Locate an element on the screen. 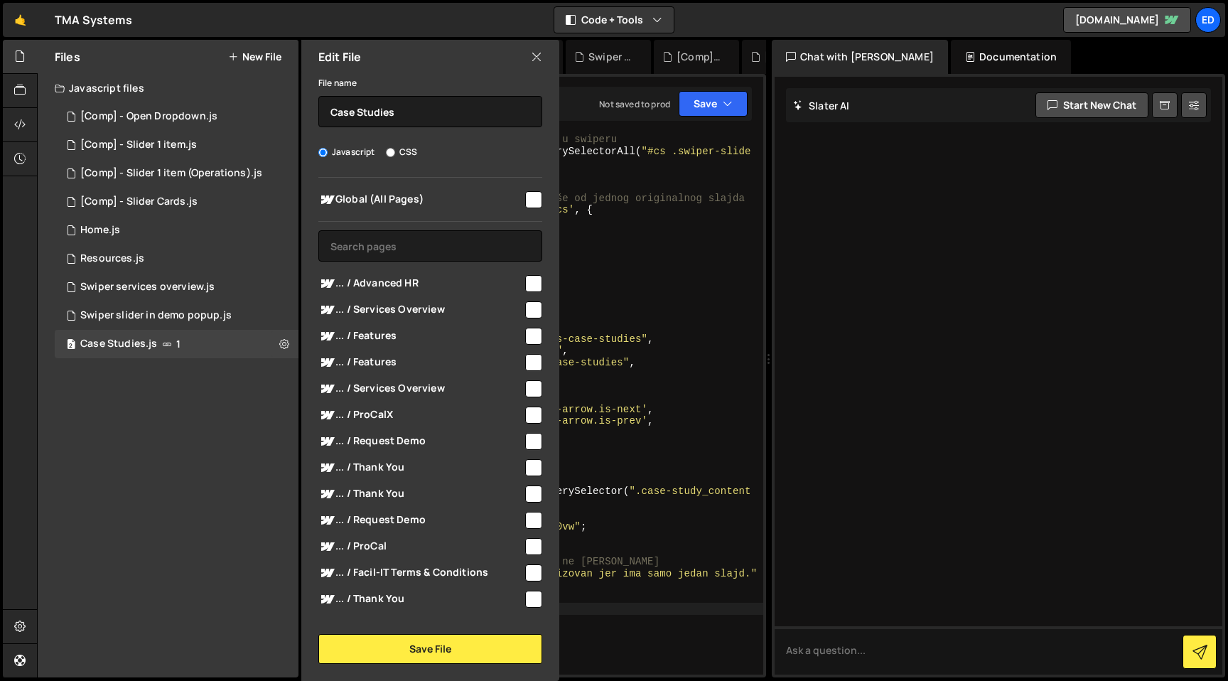 The image size is (1228, 681). div: 15745/41882.js is located at coordinates (176, 230).